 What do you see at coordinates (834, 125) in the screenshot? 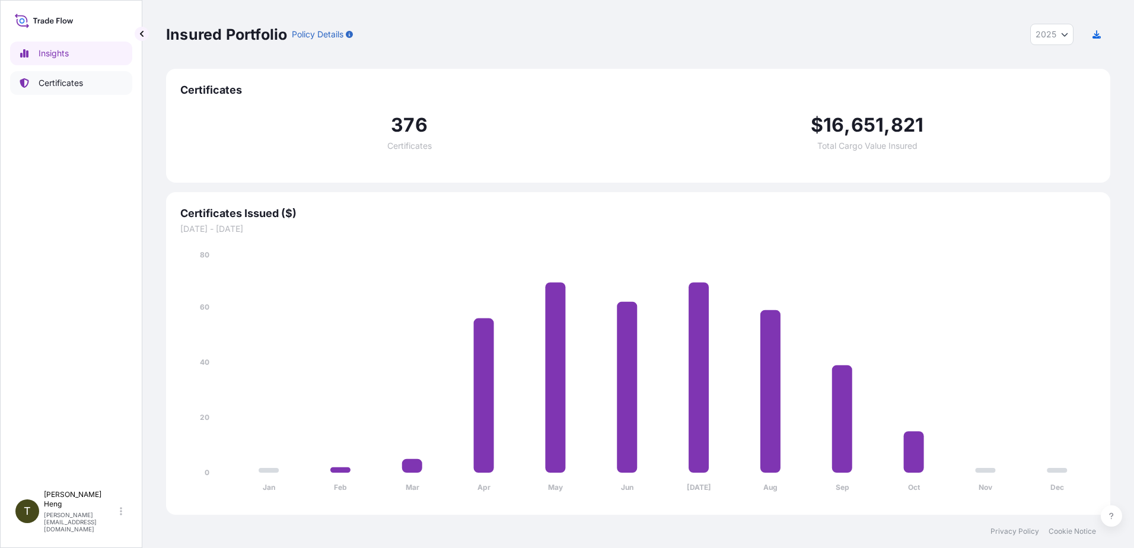
I see `span: 16` at bounding box center [834, 125].